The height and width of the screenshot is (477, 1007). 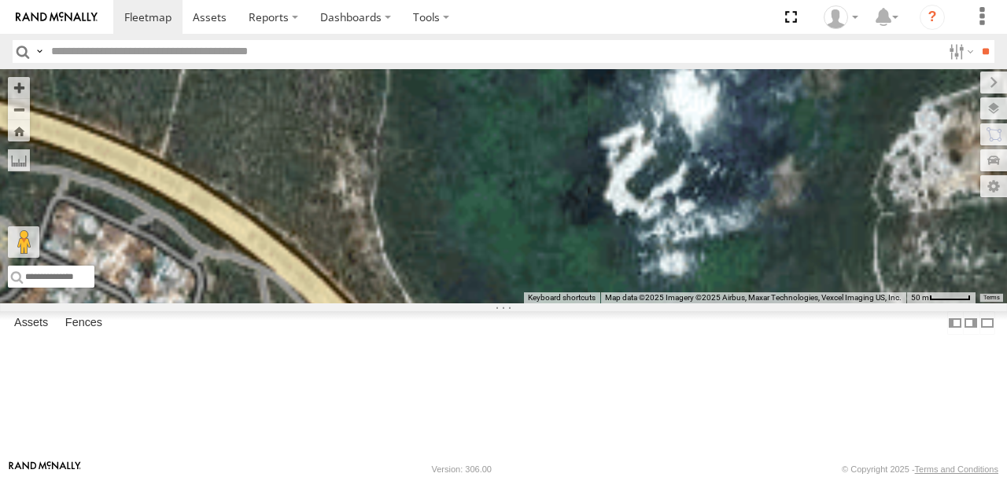 What do you see at coordinates (31, 323) in the screenshot?
I see `label: Assets` at bounding box center [31, 323].